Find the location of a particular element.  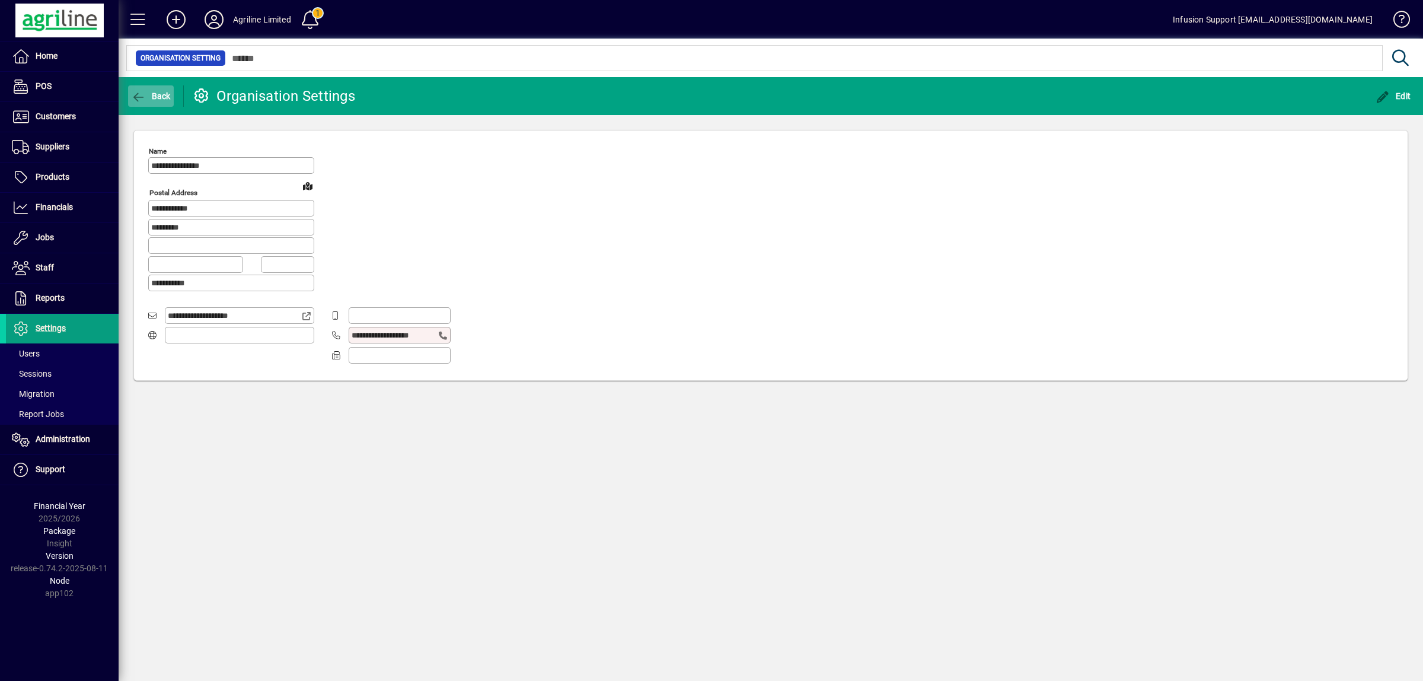

a: Staff is located at coordinates (62, 268).